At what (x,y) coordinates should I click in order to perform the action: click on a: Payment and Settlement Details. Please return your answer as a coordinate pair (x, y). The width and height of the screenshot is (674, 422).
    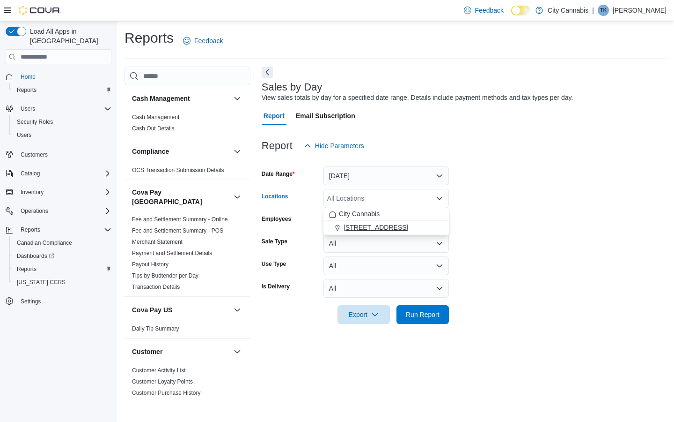
    Looking at the image, I should click on (172, 253).